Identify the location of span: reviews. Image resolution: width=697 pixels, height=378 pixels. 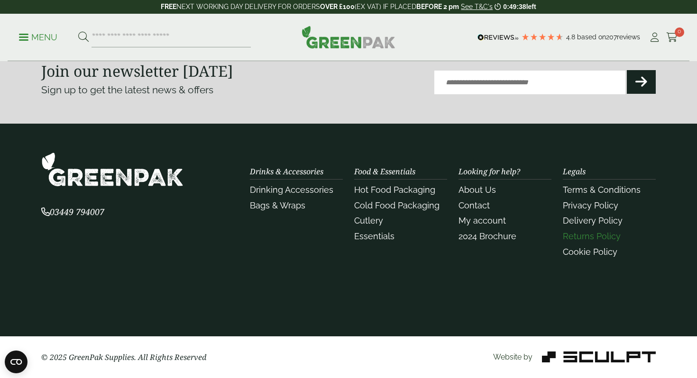
(628, 37).